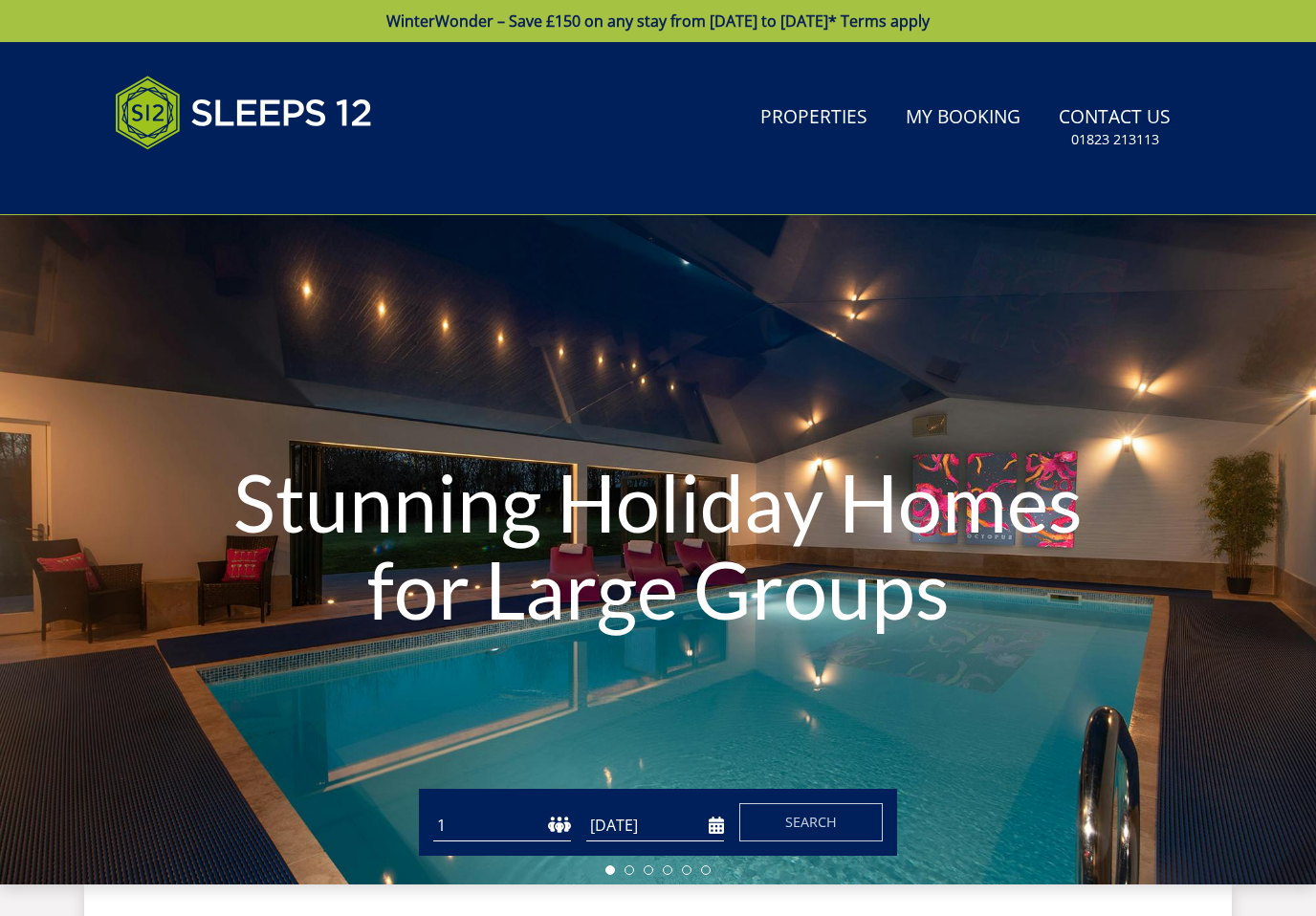  I want to click on small: 01823 213113, so click(1115, 140).